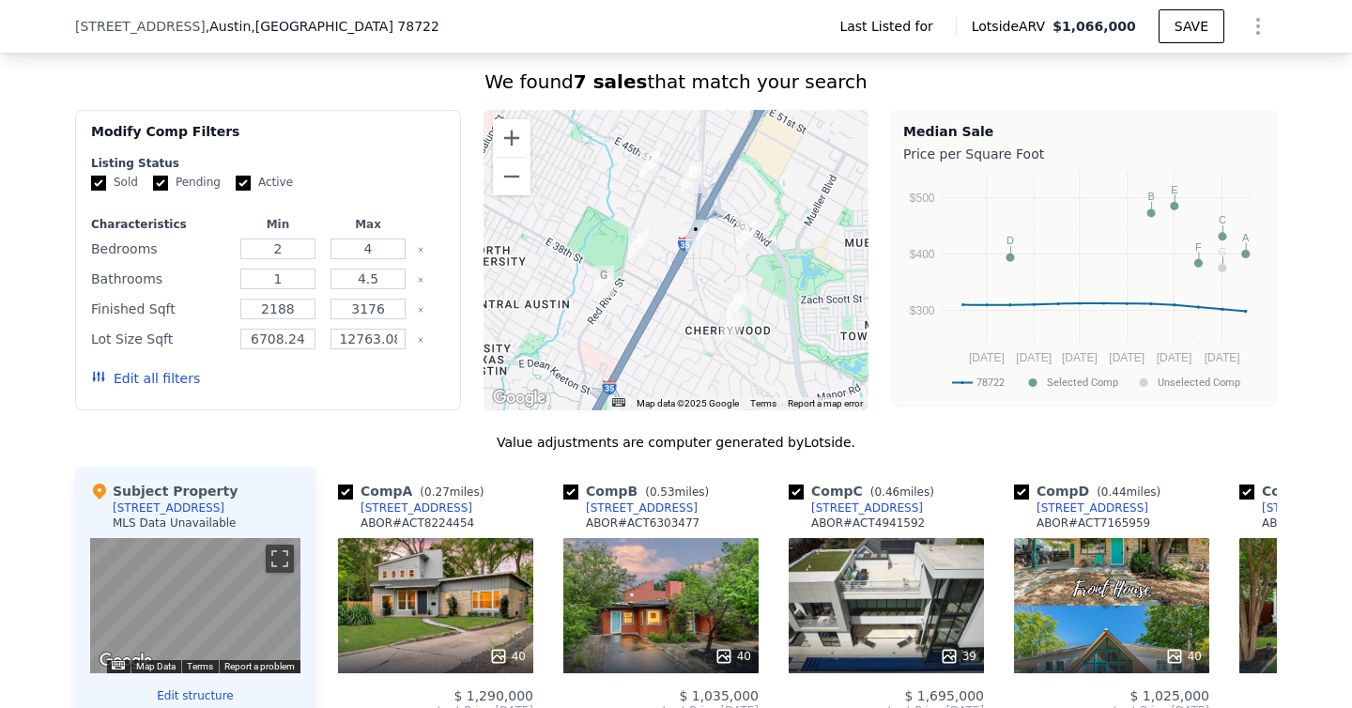  Describe the element at coordinates (1169, 696) in the screenshot. I see `span: $ 1,025,000` at that location.